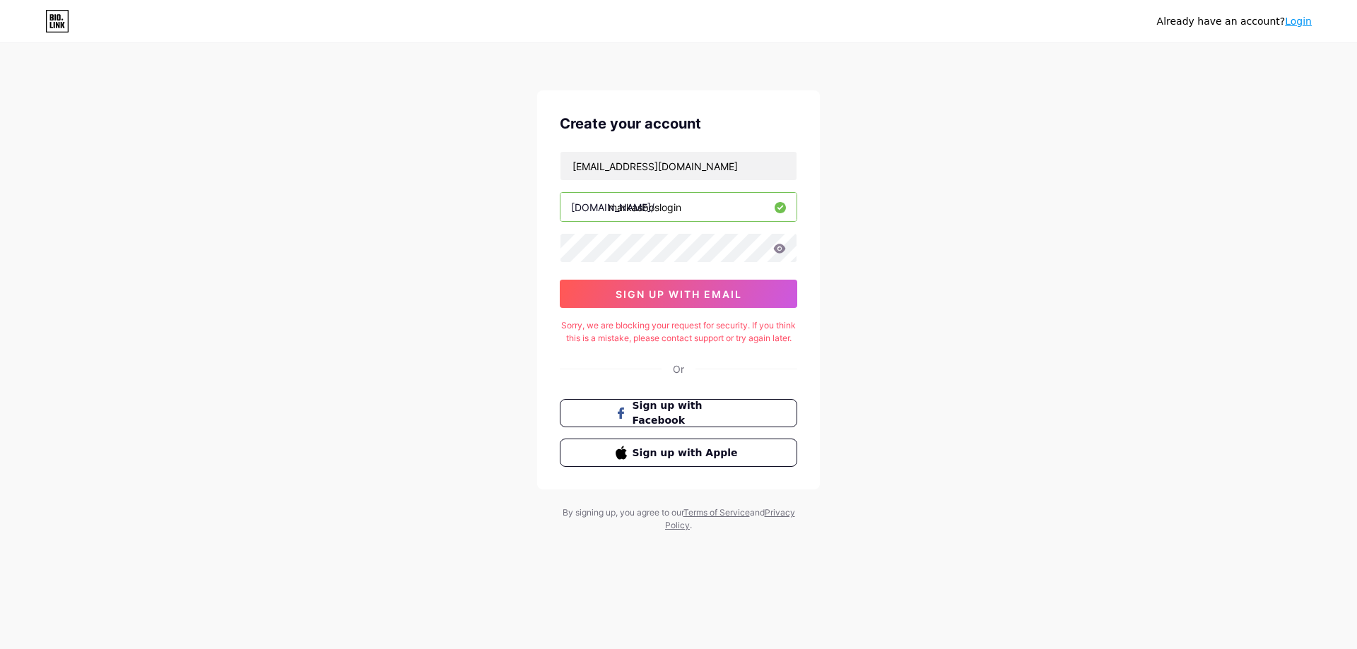 Image resolution: width=1357 pixels, height=649 pixels. I want to click on button: sign up with email, so click(678, 294).